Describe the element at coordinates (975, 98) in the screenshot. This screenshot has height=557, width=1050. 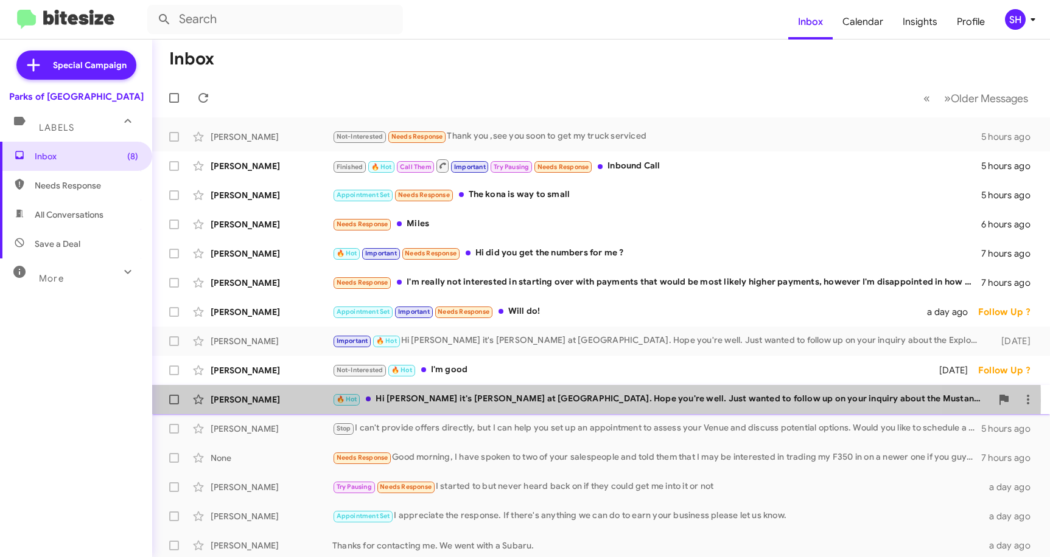
I see `nav: Page navigation example` at that location.